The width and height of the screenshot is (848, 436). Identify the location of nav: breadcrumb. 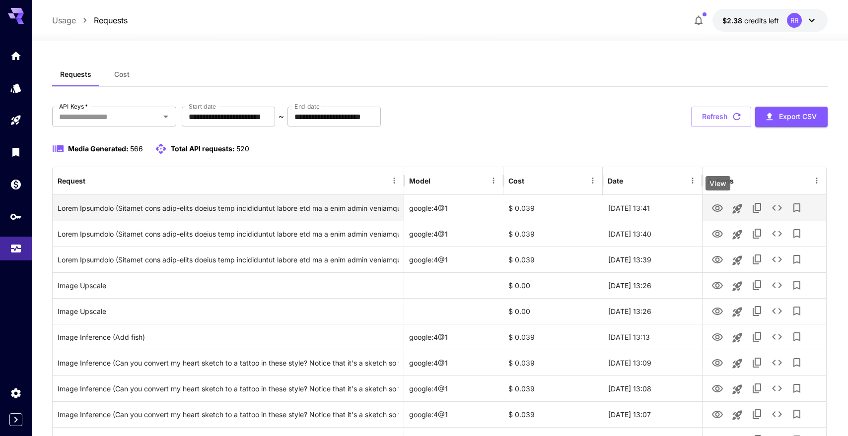
(90, 20).